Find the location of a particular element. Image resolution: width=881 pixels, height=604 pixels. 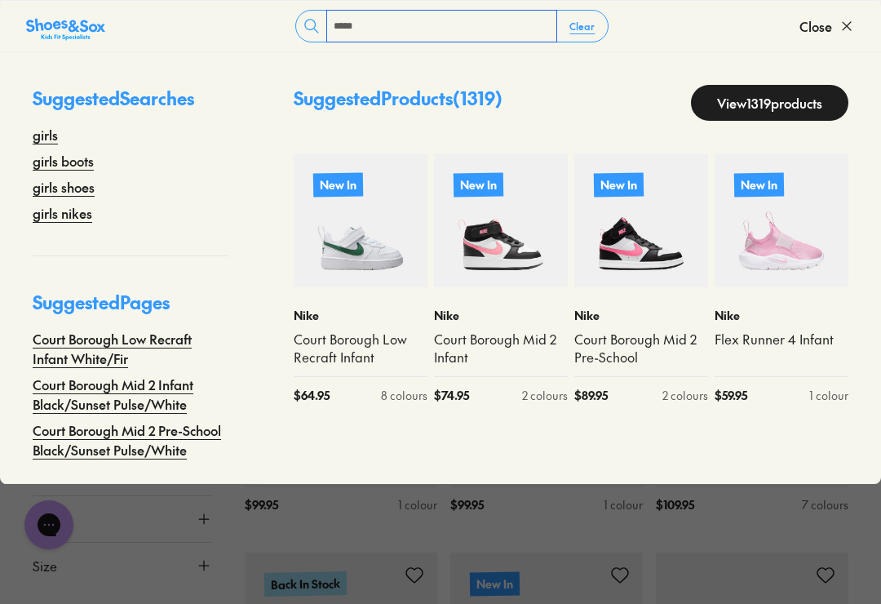

span: $ 59.95 is located at coordinates (731, 395).